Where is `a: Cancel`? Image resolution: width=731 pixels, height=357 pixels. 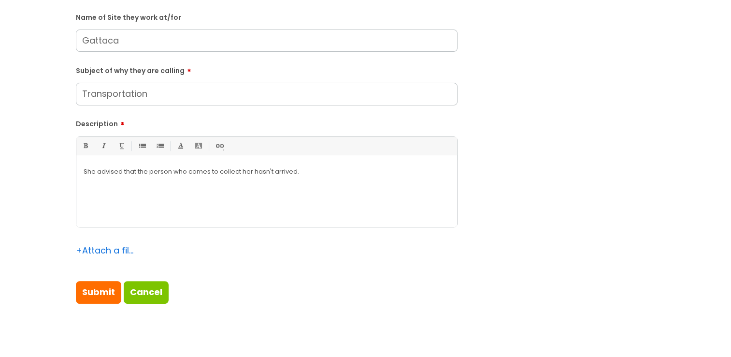 a: Cancel is located at coordinates (146, 292).